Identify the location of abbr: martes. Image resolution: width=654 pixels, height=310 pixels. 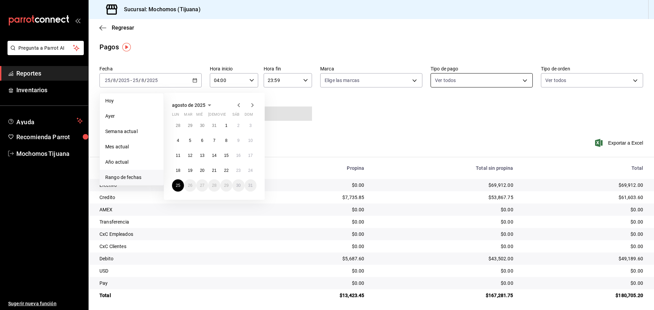
(188, 116).